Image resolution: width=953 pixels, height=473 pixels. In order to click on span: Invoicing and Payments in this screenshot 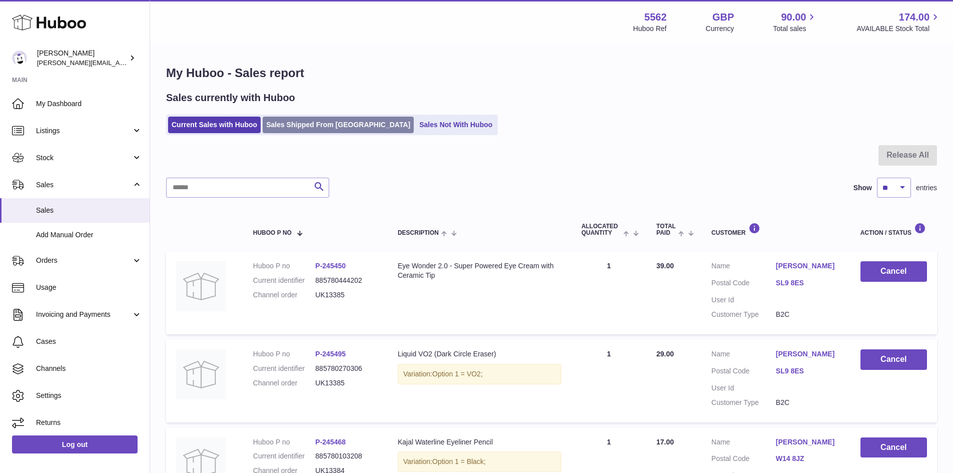, I will do `click(84, 314)`.